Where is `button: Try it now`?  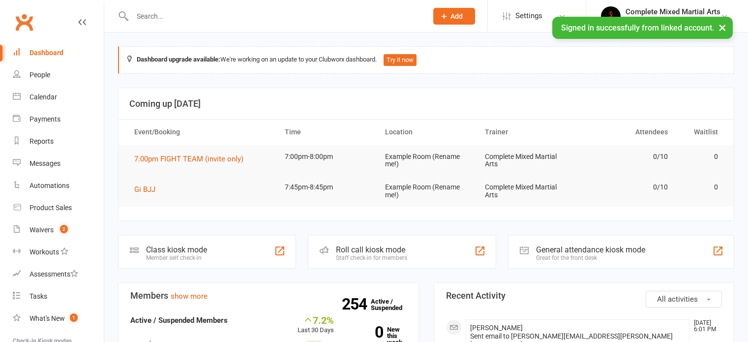
button: Try it now is located at coordinates (400, 60).